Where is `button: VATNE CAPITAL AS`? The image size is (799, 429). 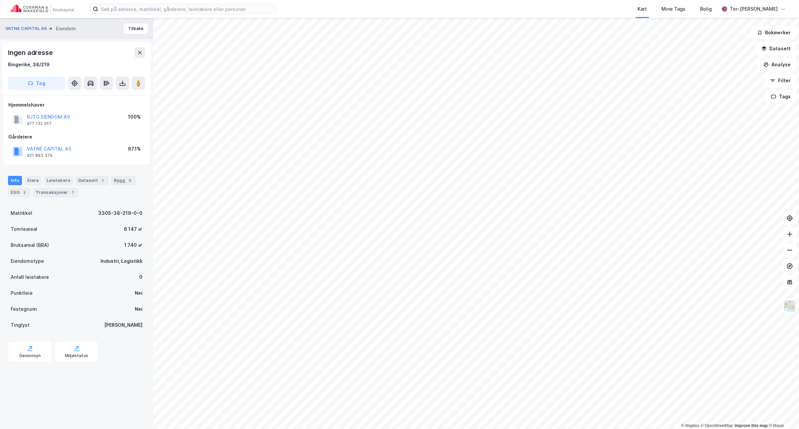 button: VATNE CAPITAL AS is located at coordinates (27, 29).